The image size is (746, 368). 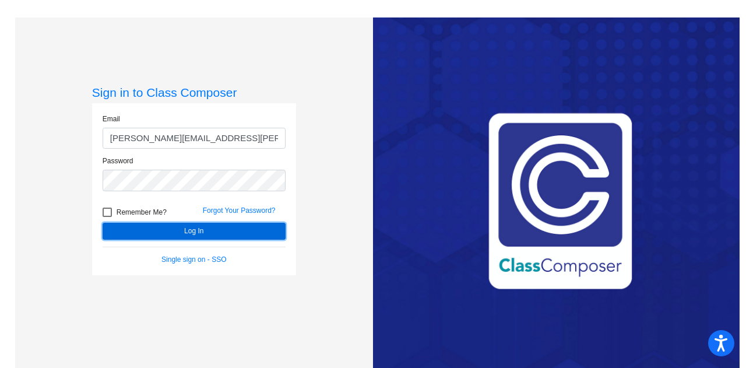 I want to click on h3: Sign in to Class Composer, so click(x=194, y=92).